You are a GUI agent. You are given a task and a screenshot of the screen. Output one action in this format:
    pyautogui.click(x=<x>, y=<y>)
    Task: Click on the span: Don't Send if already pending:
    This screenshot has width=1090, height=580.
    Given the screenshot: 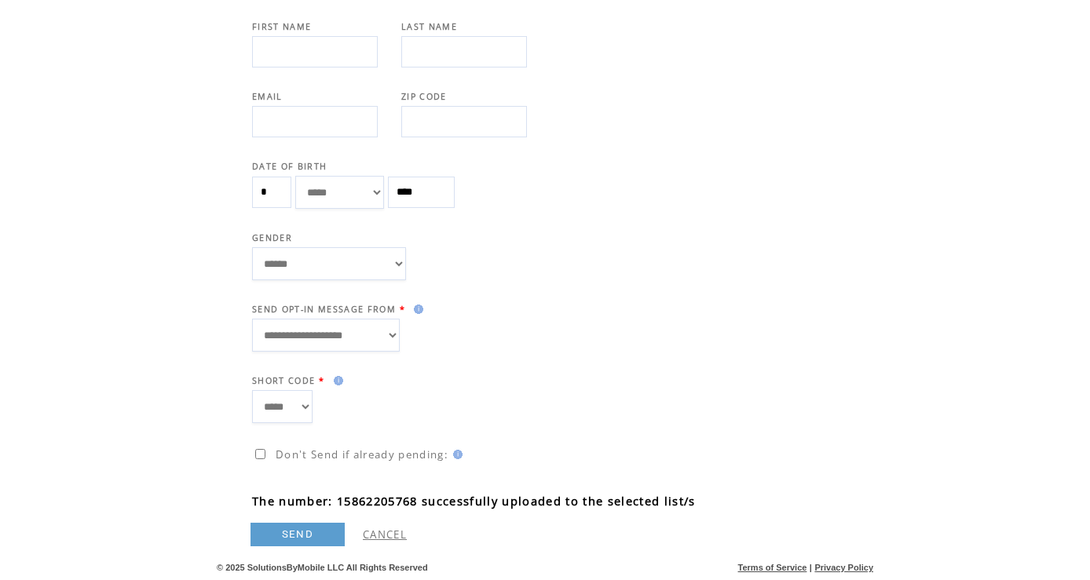 What is the action you would take?
    pyautogui.click(x=362, y=455)
    